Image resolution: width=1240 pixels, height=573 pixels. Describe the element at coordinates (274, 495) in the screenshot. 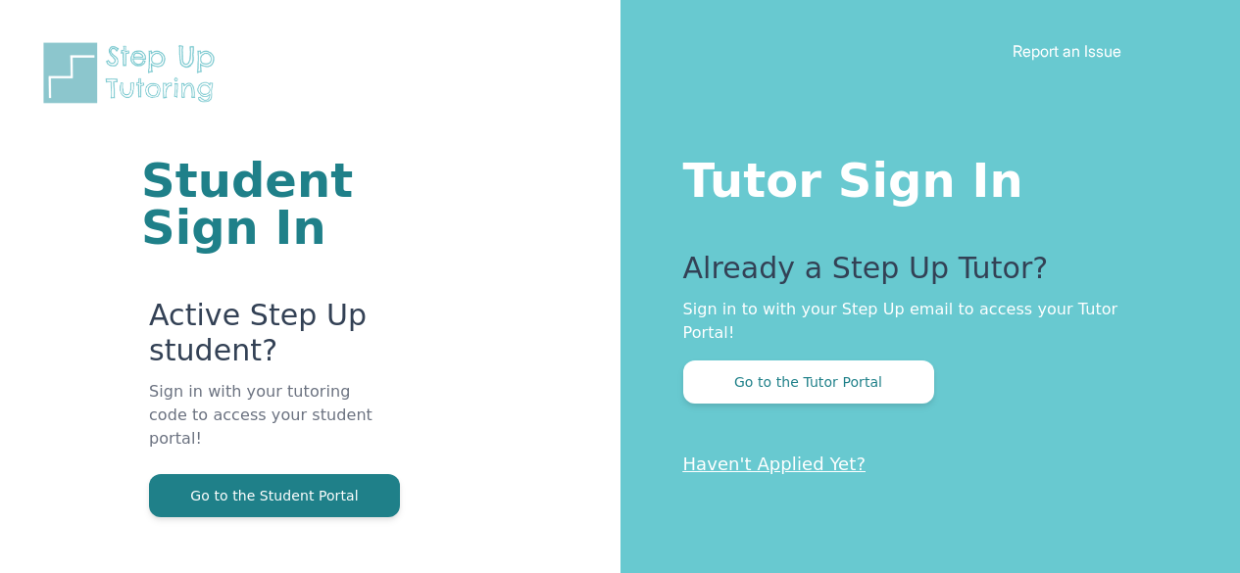

I see `a: Go to the Student Portal` at that location.